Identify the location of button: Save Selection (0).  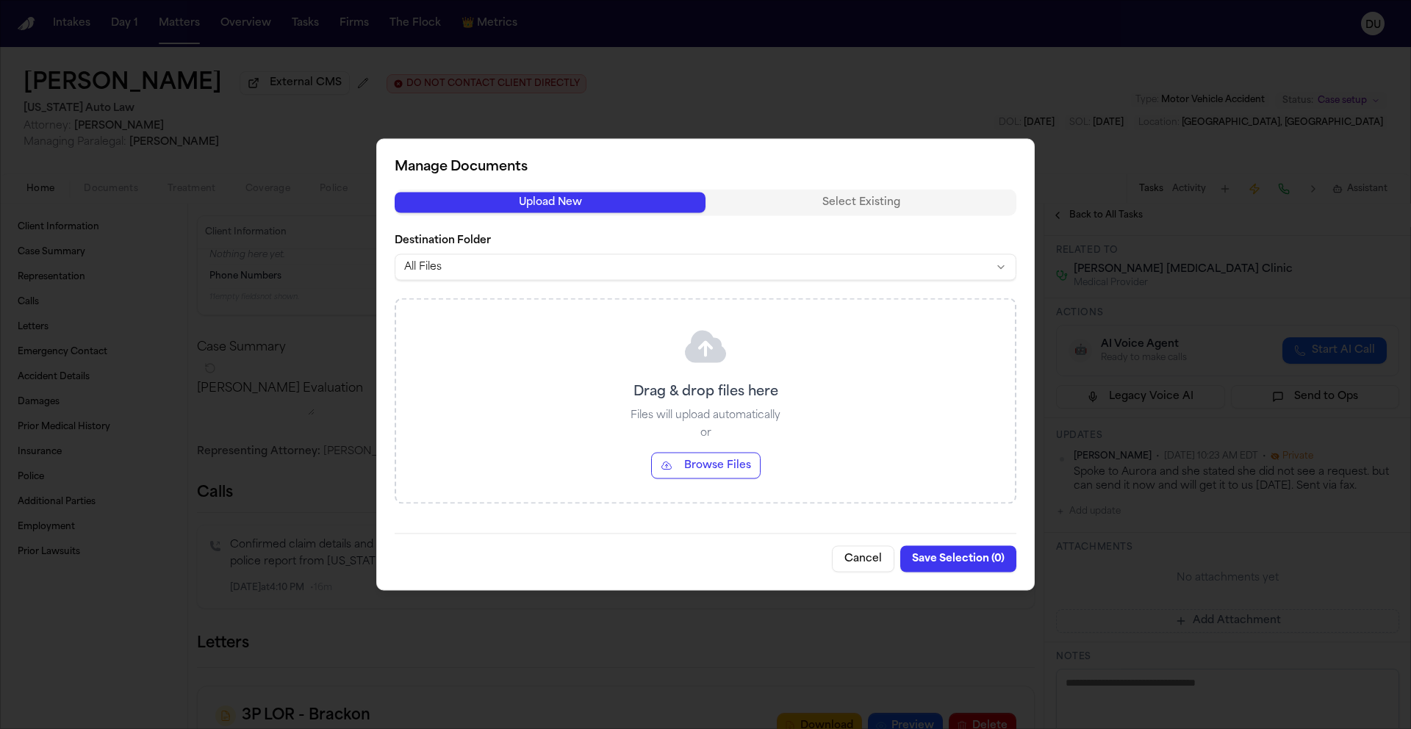
(958, 559).